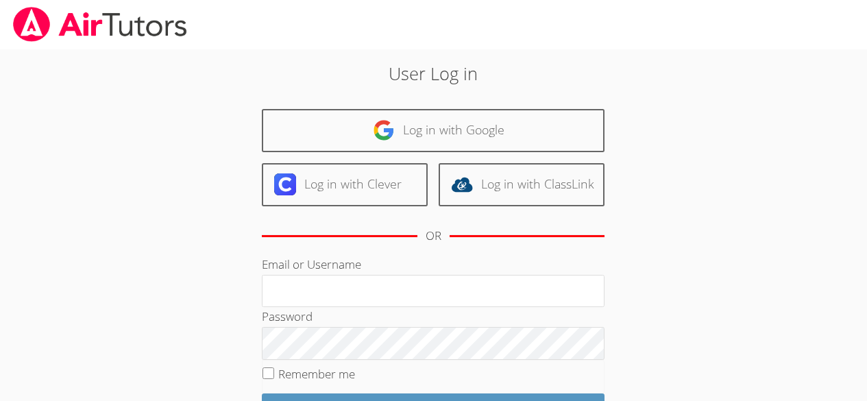 Image resolution: width=867 pixels, height=401 pixels. Describe the element at coordinates (287, 316) in the screenshot. I see `label: Password` at that location.